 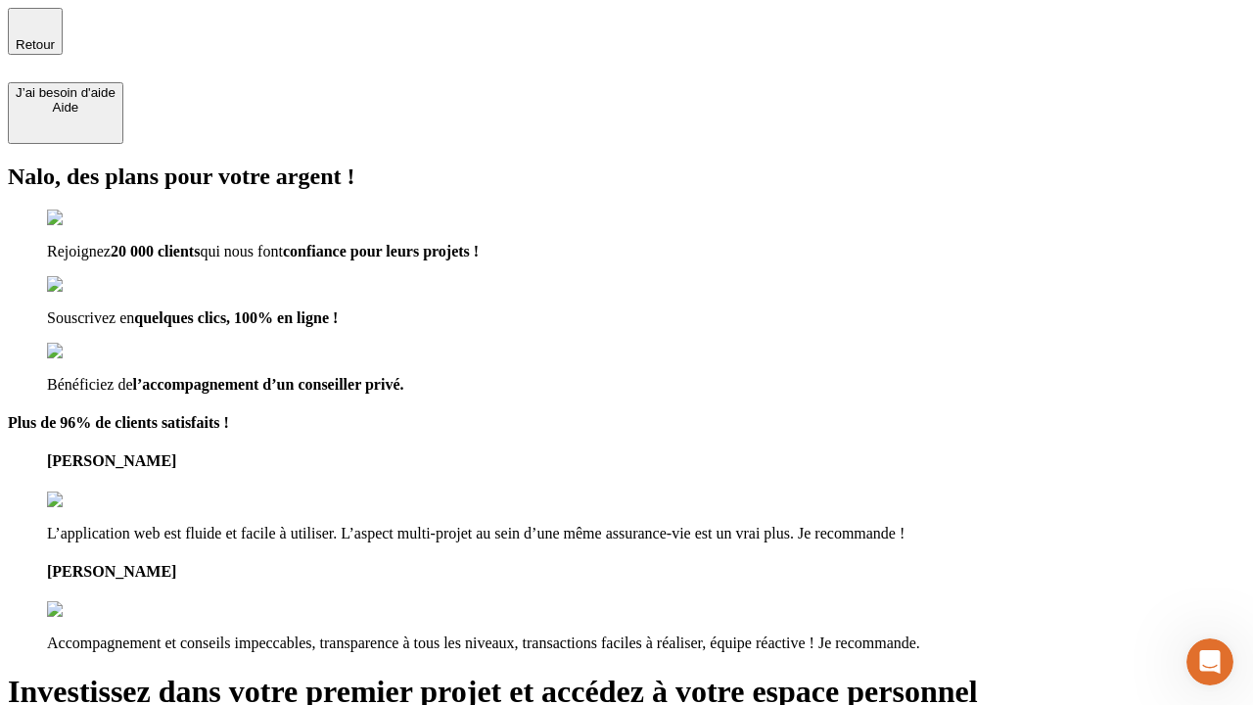 I want to click on span: qui nous font, so click(x=241, y=251).